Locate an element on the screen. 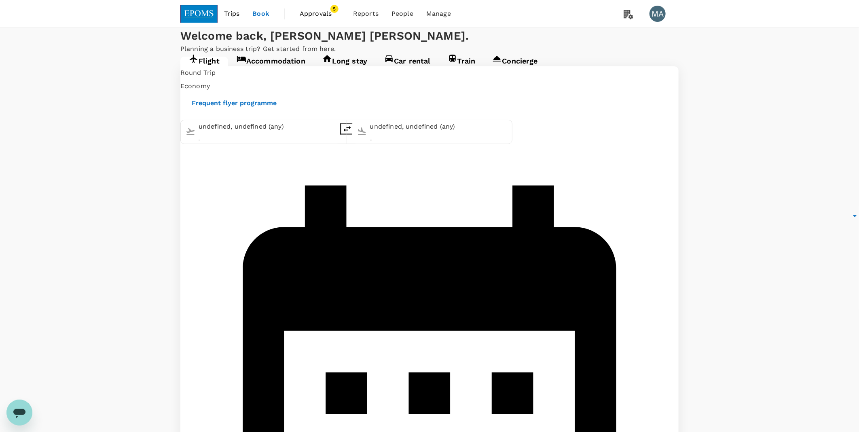  a: Car rental is located at coordinates (407, 64).